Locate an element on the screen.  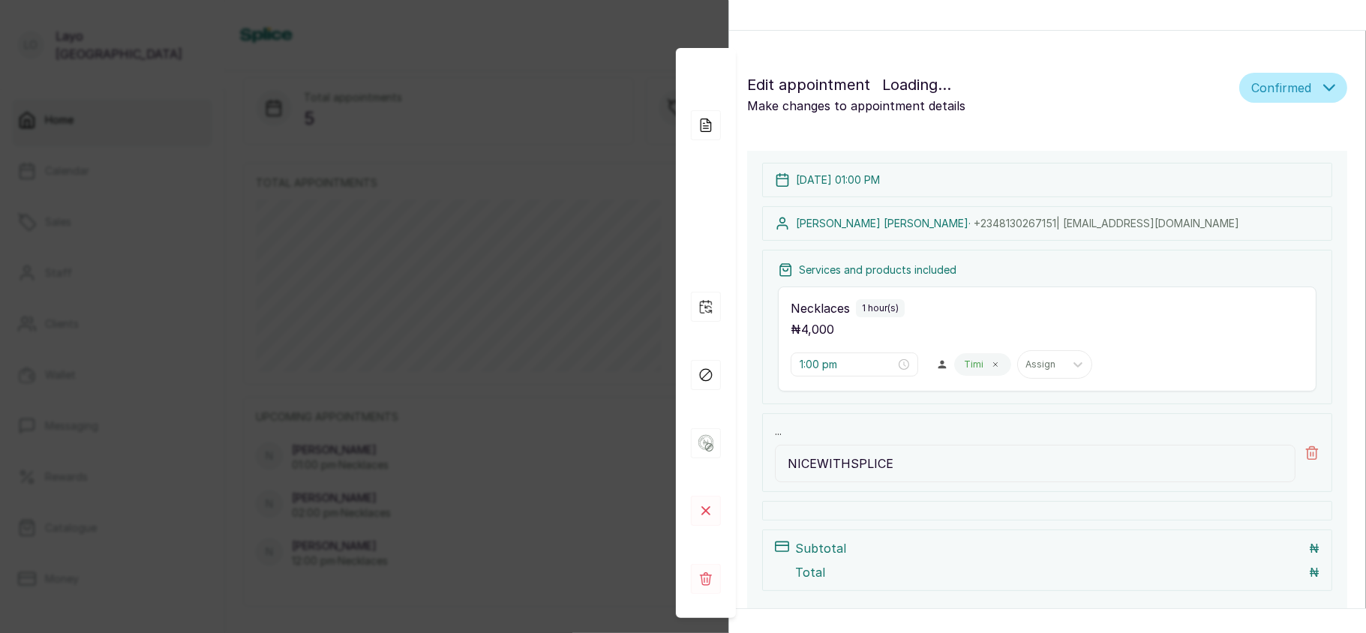
span: Edit appointment is located at coordinates (809, 85).